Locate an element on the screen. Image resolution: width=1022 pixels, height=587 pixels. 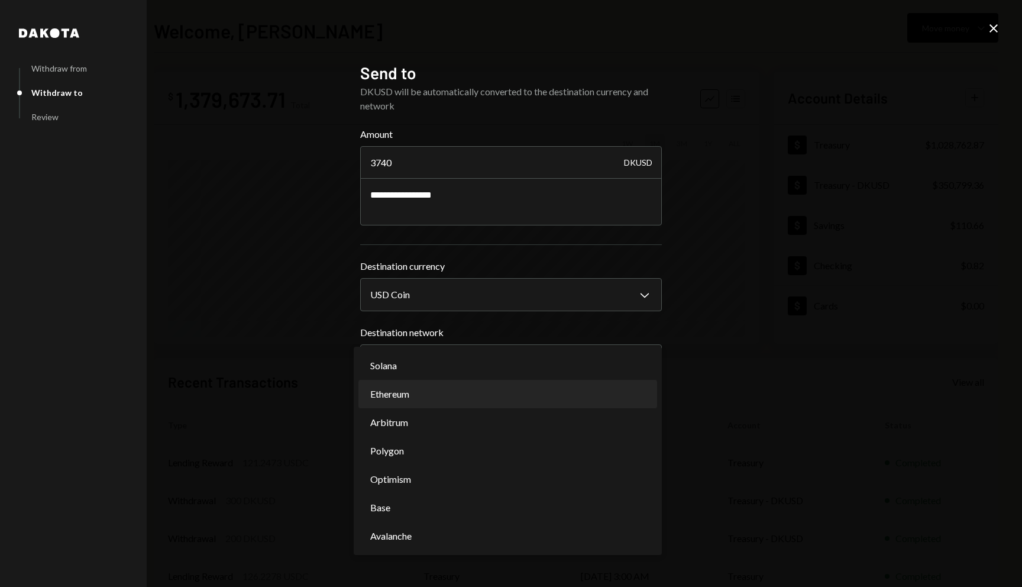
button: Destination currency is located at coordinates (511, 294).